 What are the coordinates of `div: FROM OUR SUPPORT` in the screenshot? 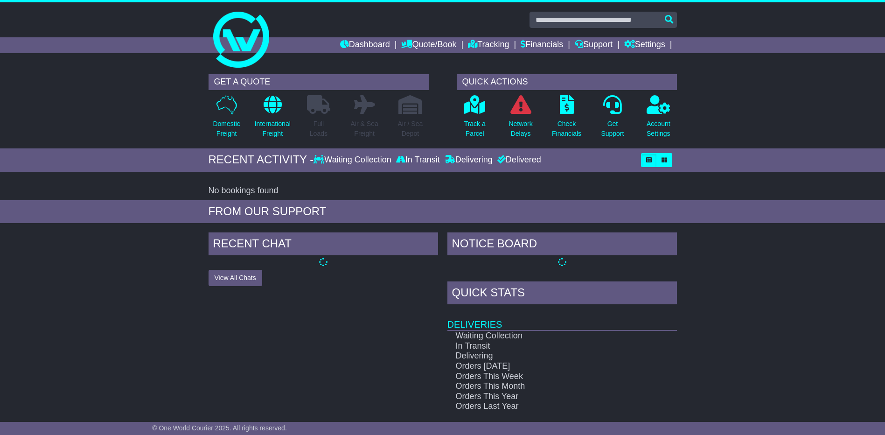 It's located at (443, 211).